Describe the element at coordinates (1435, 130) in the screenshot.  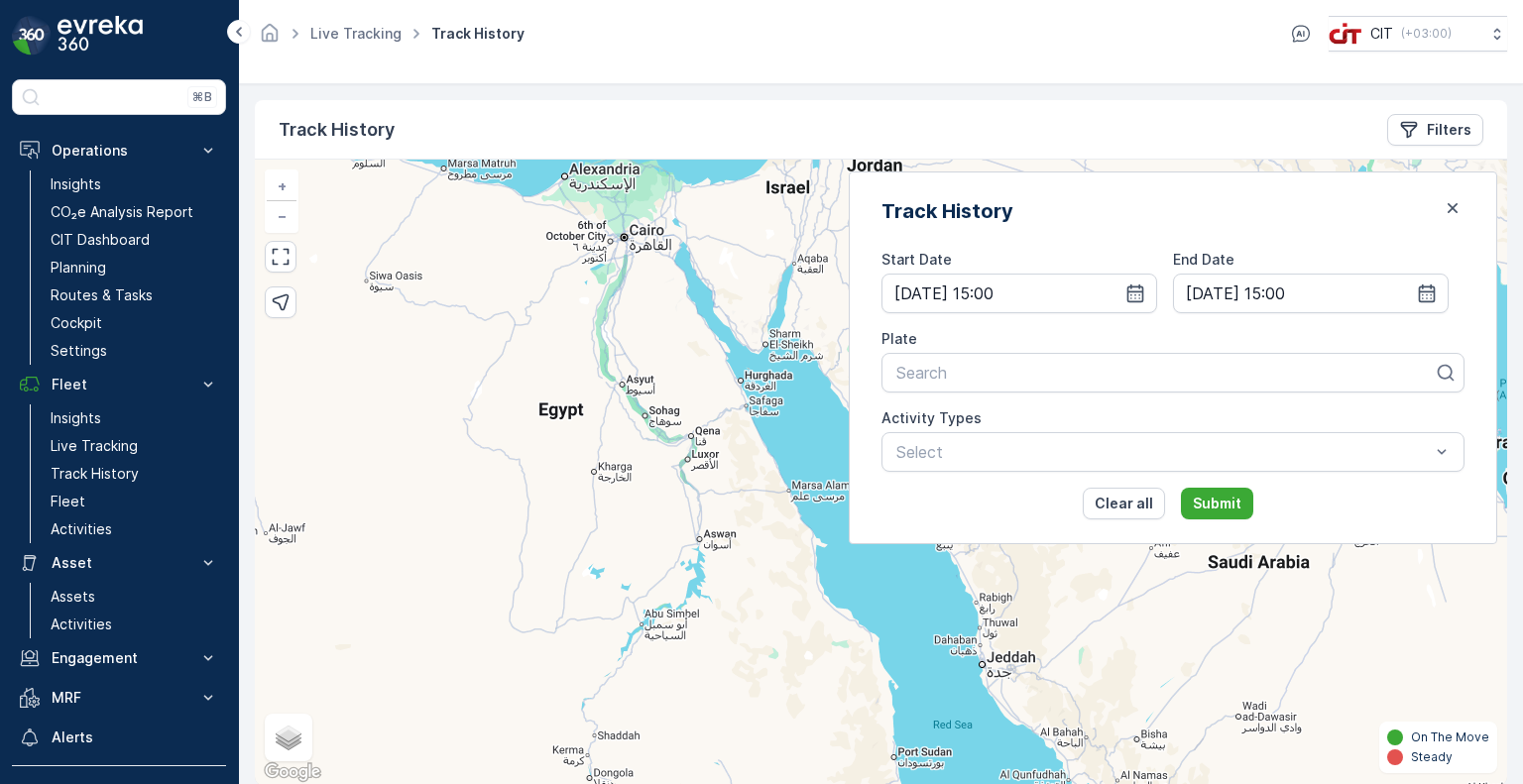
I see `button: Filters` at that location.